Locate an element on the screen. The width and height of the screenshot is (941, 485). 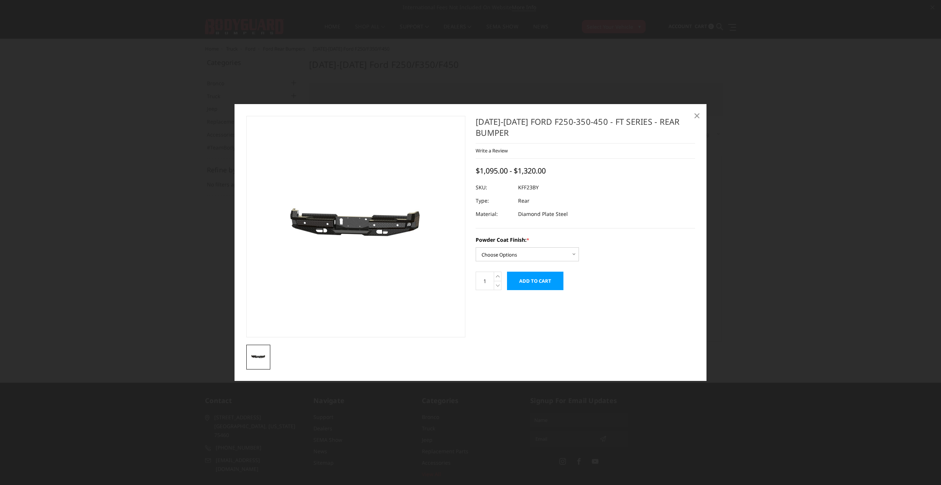
dd: KFF23BY is located at coordinates (529, 187).